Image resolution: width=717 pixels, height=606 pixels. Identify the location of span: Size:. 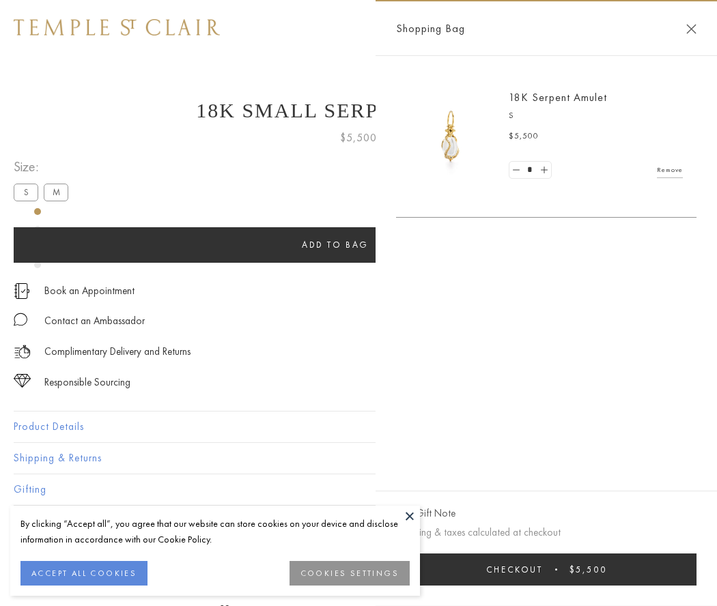
(44, 167).